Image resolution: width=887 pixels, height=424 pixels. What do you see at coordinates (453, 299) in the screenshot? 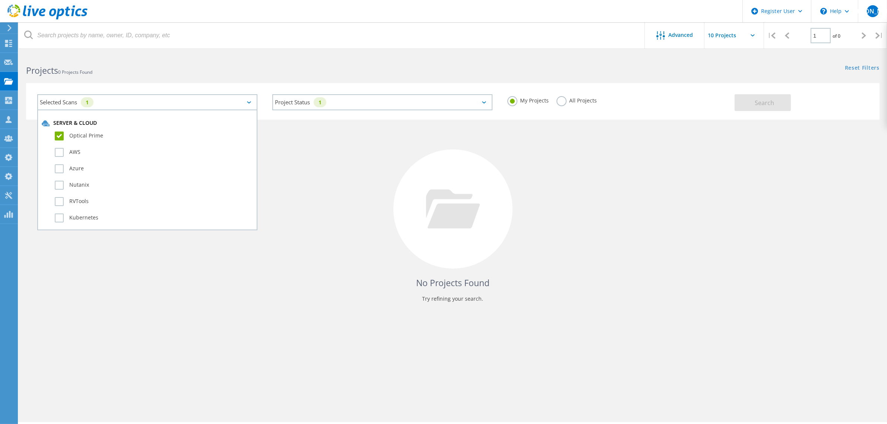
I see `p: Try refining your search.` at bounding box center [453, 299].